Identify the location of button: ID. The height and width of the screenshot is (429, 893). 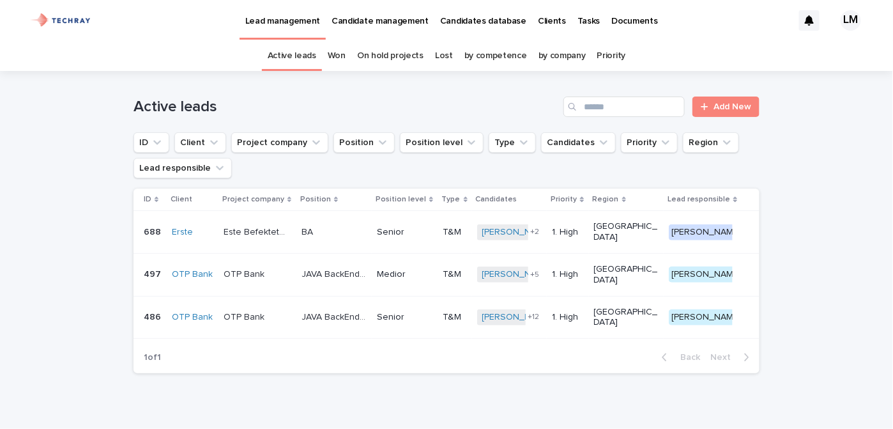
(151, 142).